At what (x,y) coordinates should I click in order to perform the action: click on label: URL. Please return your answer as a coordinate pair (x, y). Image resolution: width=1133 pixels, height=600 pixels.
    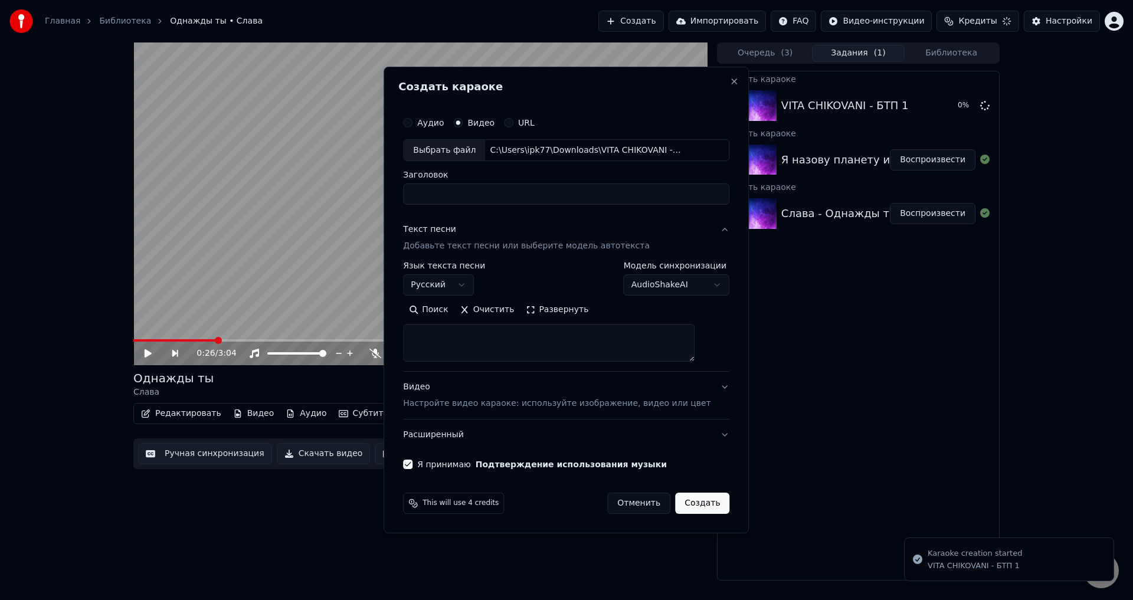
    Looking at the image, I should click on (526, 123).